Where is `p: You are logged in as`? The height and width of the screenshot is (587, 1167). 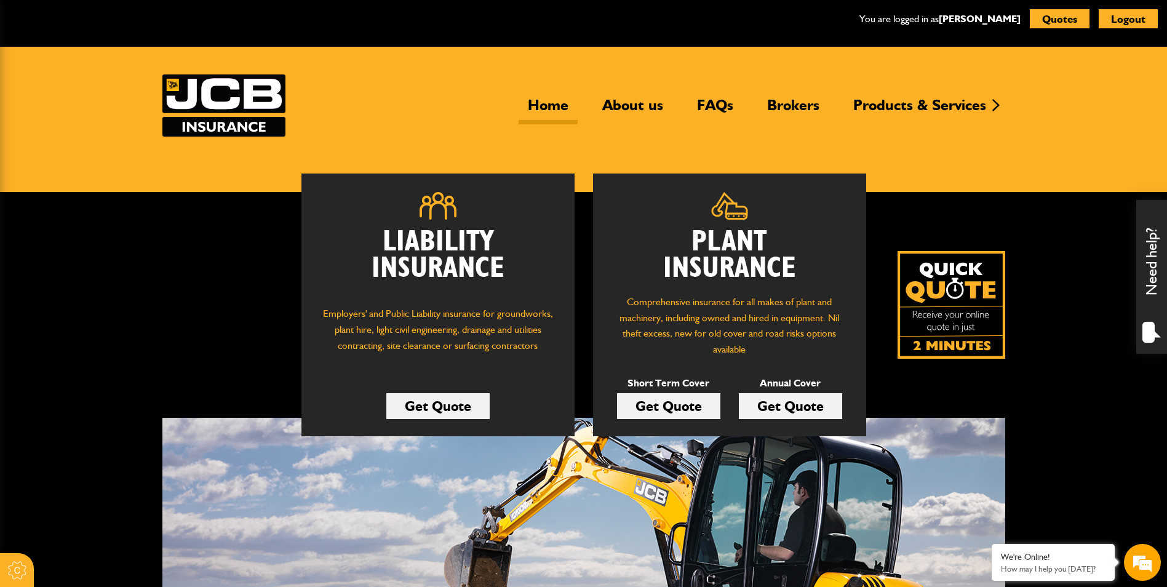
p: You are logged in as is located at coordinates (940, 19).